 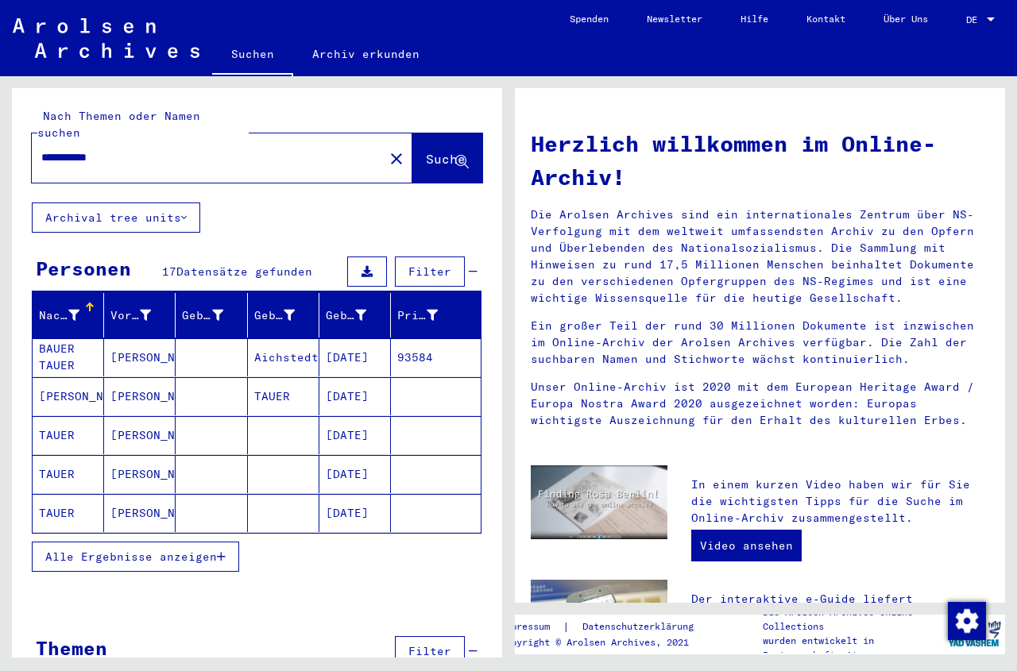 What do you see at coordinates (966, 620) in the screenshot?
I see `div: Zustimmung ändern` at bounding box center [966, 620].